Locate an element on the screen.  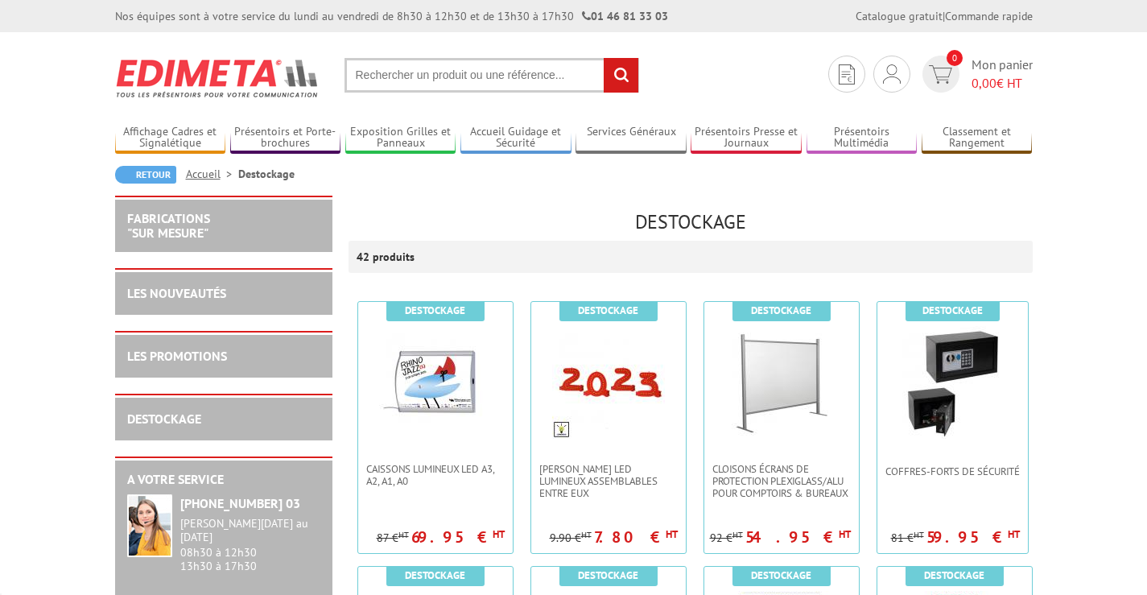
div: 08h30 à 12h30 13h30 à 17h30 is located at coordinates (250, 544).